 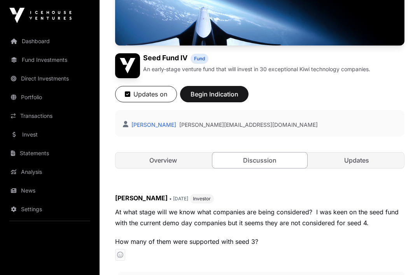 What do you see at coordinates (50, 97) in the screenshot?
I see `a: Portfolio` at bounding box center [50, 97].